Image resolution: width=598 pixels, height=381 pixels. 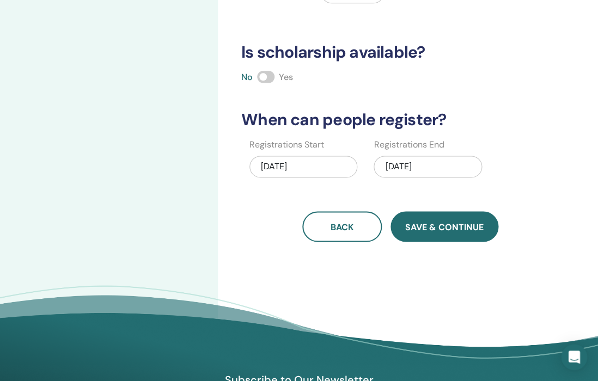 I want to click on label: Registrations End, so click(x=408, y=145).